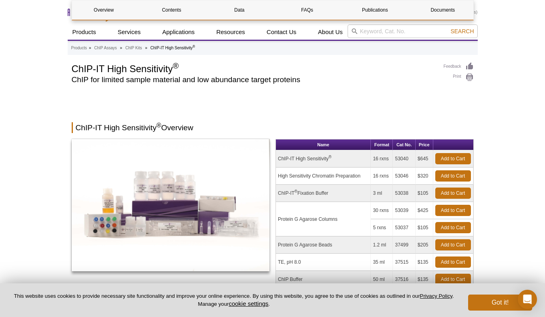  What do you see at coordinates (307, 10) in the screenshot?
I see `a: FAQs` at bounding box center [307, 10].